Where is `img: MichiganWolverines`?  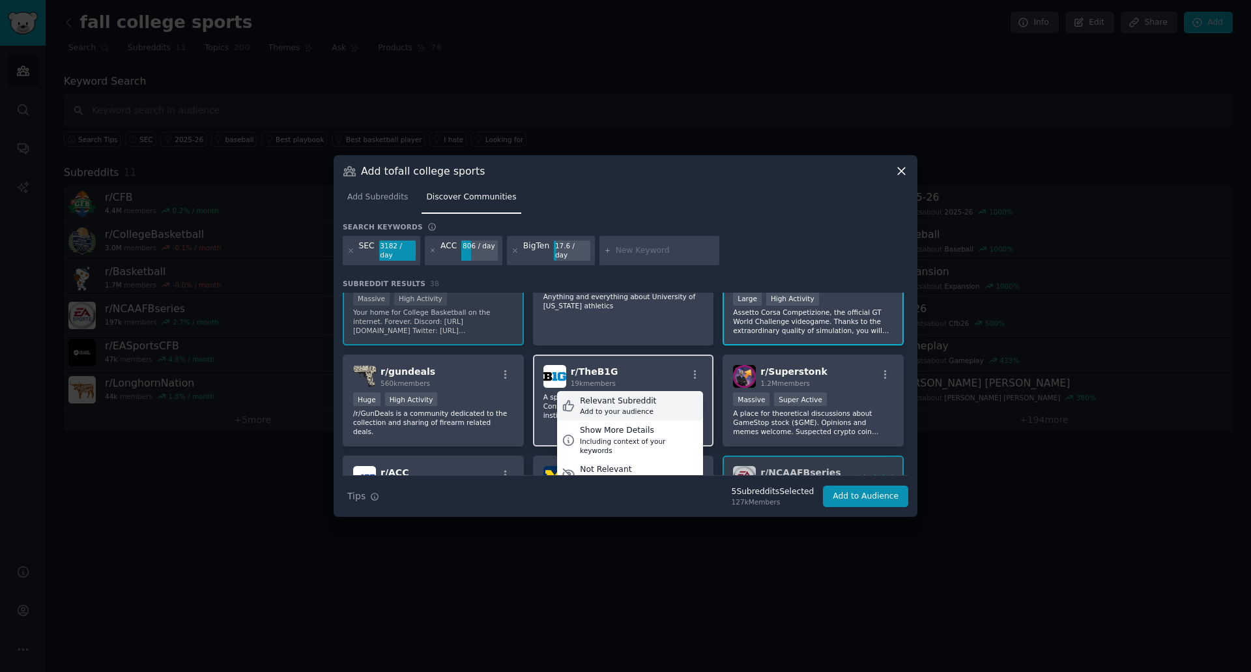 img: MichiganWolverines is located at coordinates (554, 477).